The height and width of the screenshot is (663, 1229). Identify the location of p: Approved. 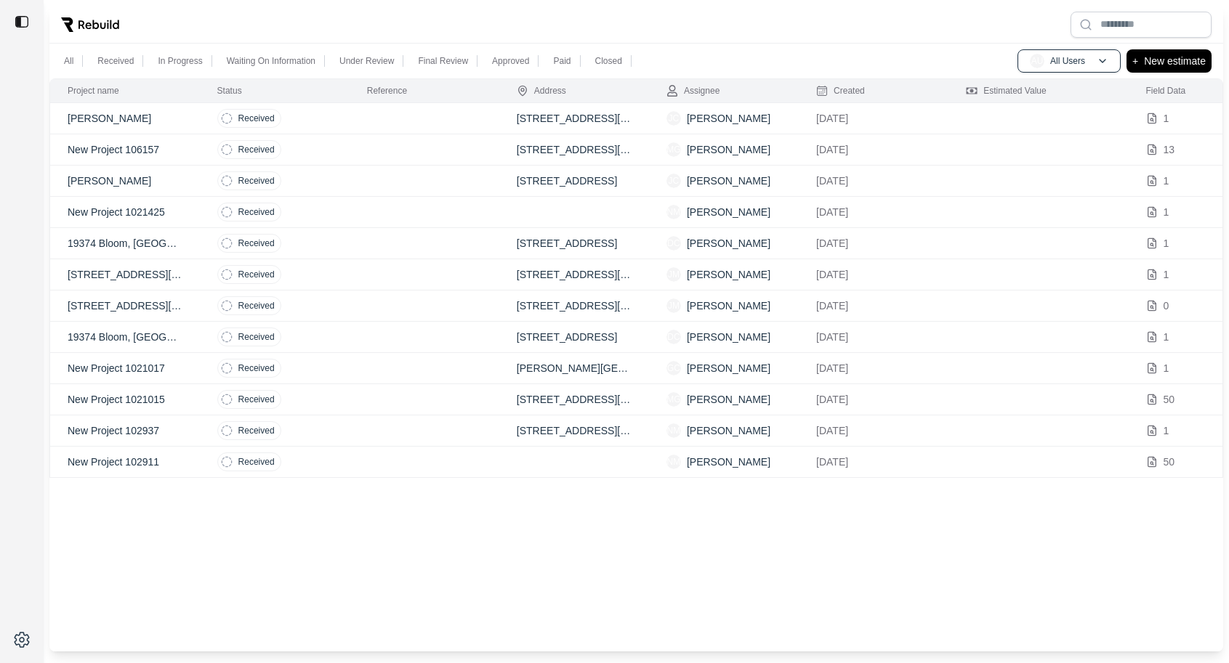
(510, 61).